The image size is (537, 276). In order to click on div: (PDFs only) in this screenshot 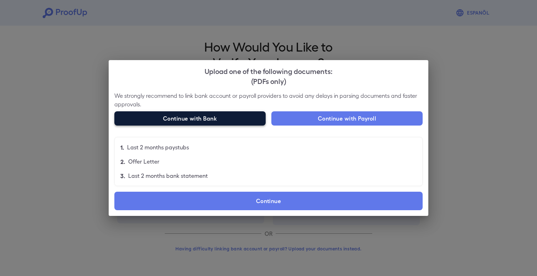, I will do `click(268, 81)`.